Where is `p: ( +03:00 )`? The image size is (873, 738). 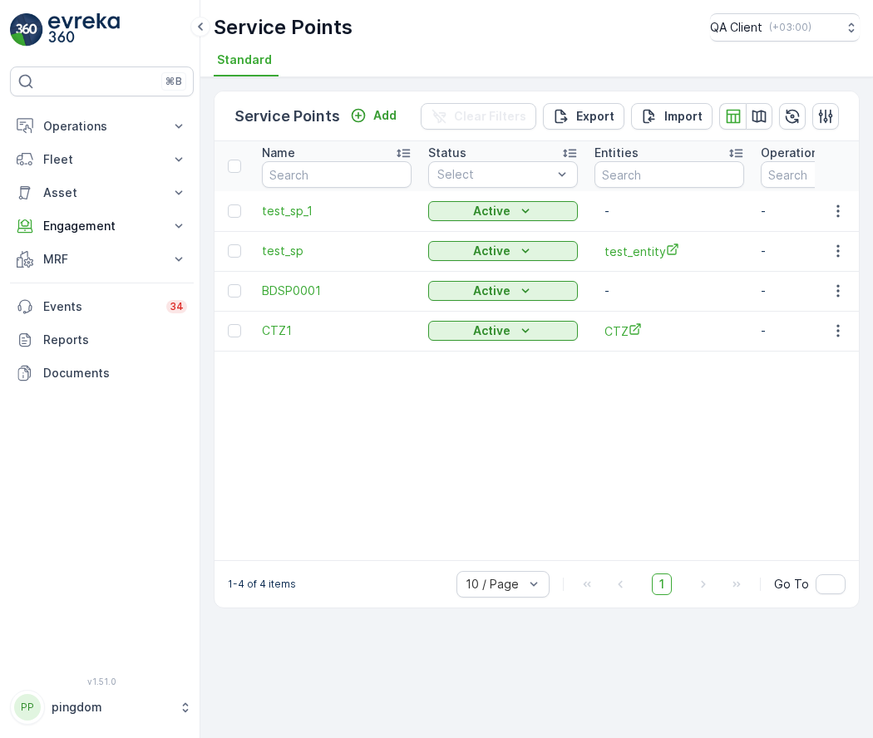
p: ( +03:00 ) is located at coordinates (790, 27).